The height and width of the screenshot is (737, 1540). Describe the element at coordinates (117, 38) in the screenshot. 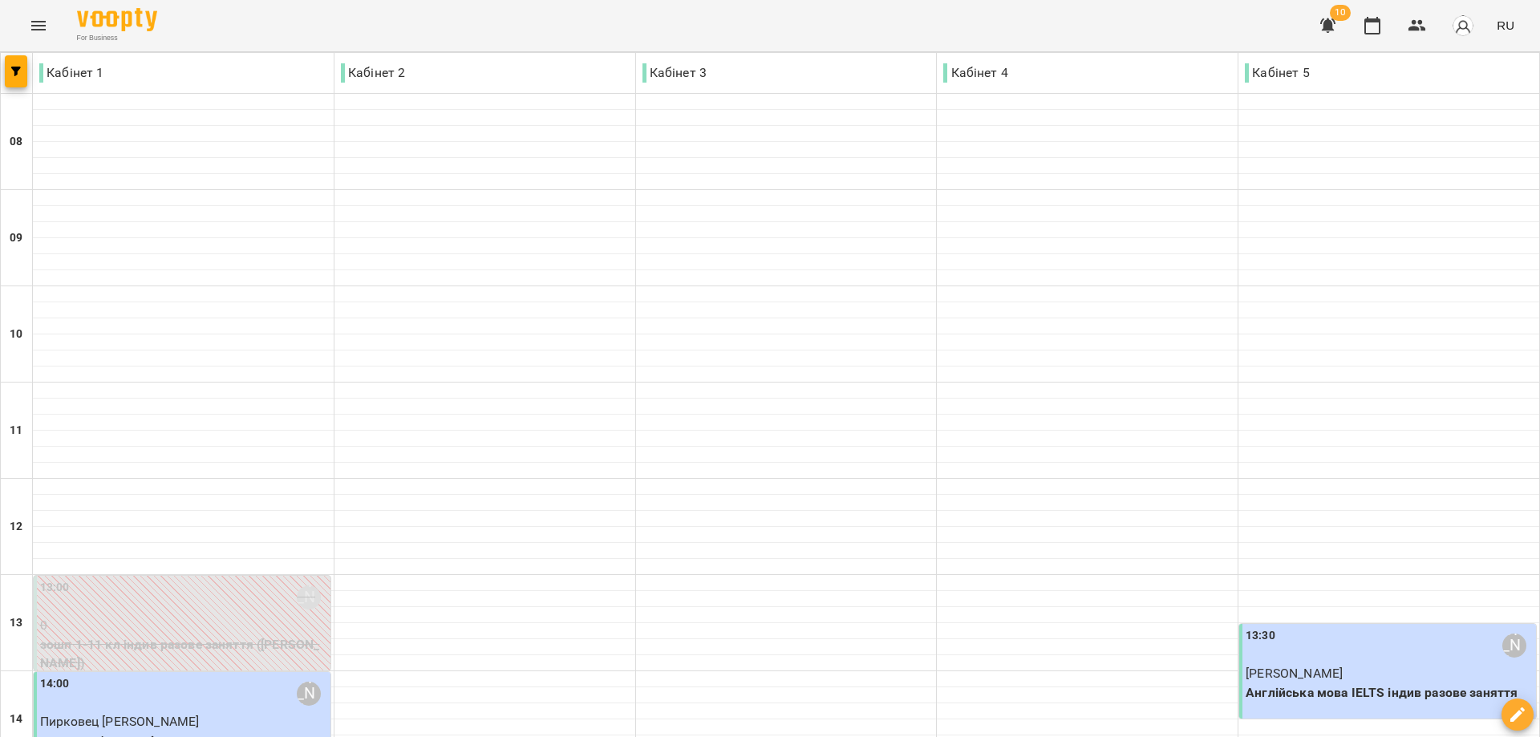

I see `span: For Business` at that location.